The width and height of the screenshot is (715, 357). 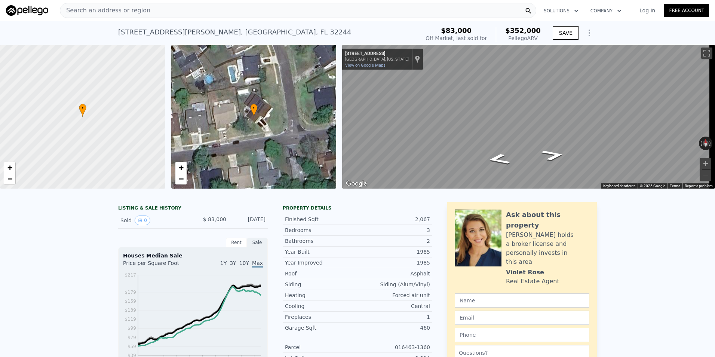 What do you see at coordinates (154, 220) in the screenshot?
I see `div: Sold` at bounding box center [154, 220].